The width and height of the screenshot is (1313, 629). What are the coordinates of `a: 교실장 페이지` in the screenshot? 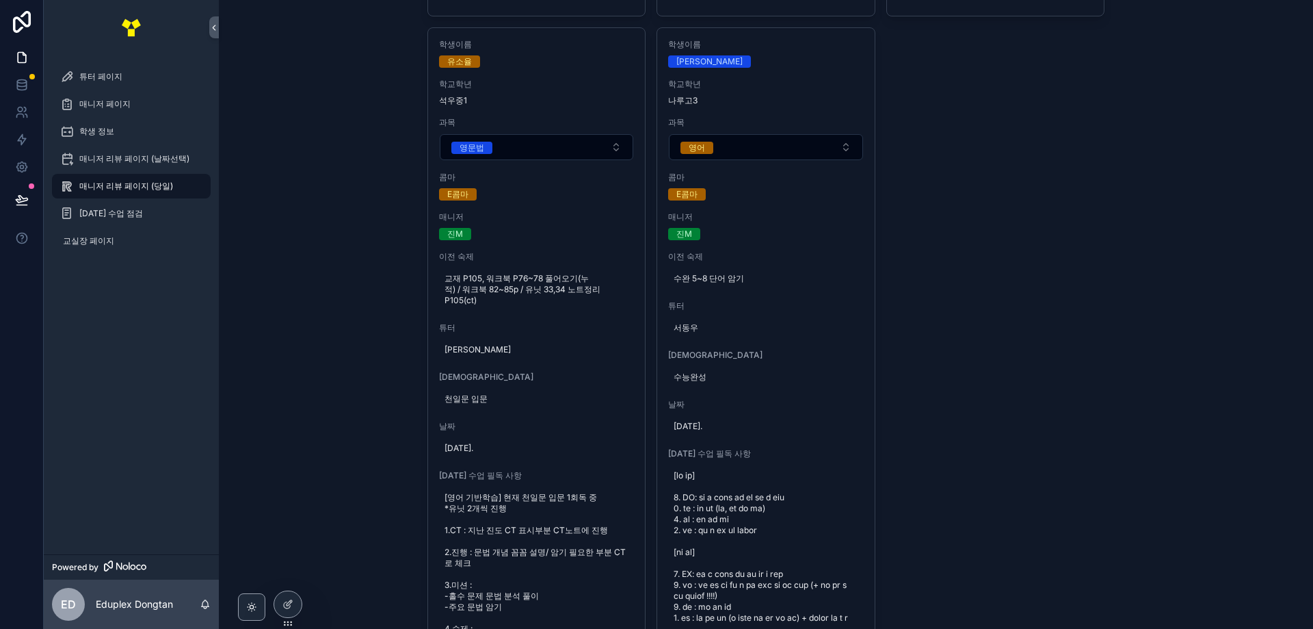 It's located at (131, 241).